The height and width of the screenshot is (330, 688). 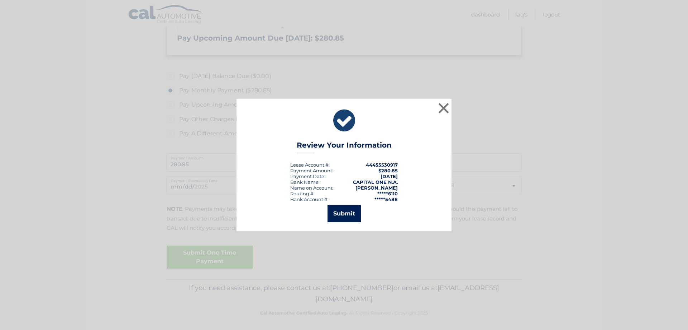 What do you see at coordinates (312, 170) in the screenshot?
I see `div: Payment Amount:` at bounding box center [312, 170].